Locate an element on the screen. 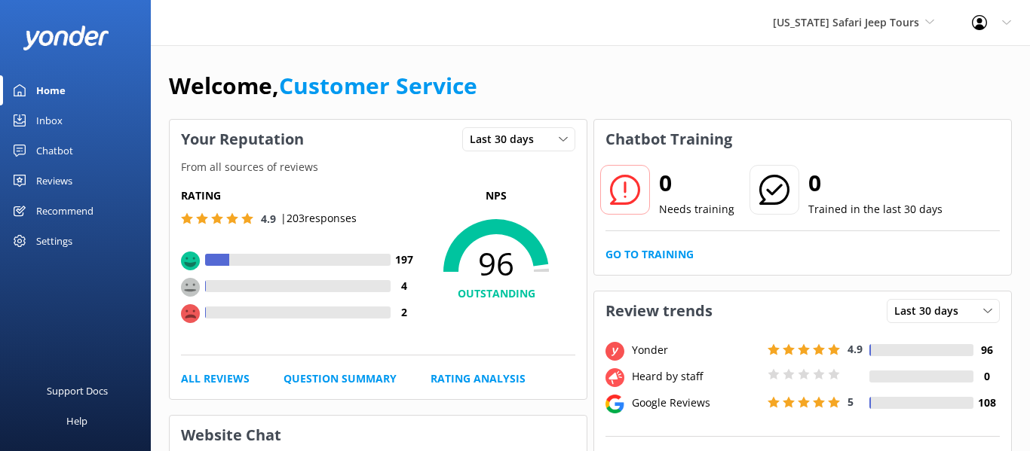 The width and height of the screenshot is (1030, 451). span: 5 is located at coordinates (850, 402).